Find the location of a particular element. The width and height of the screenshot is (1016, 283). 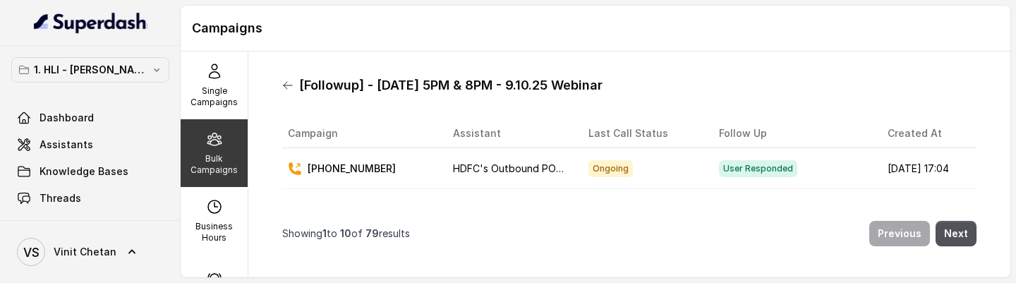

img: light.svg is located at coordinates (90, 23).